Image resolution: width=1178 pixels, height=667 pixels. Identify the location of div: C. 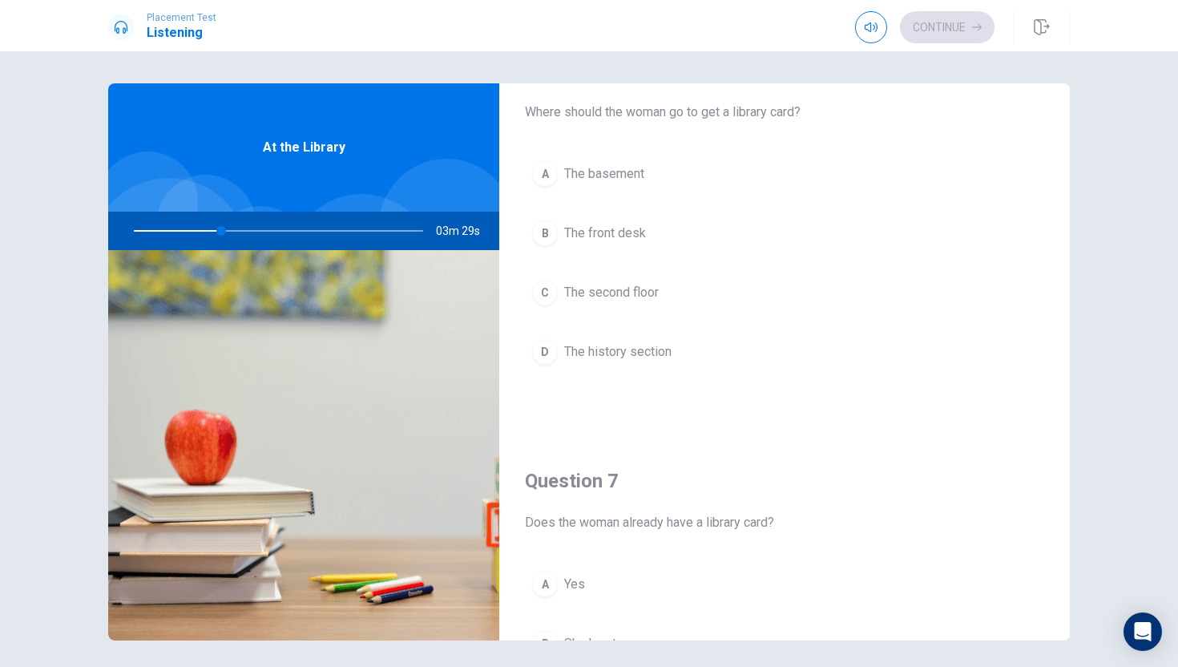
(545, 293).